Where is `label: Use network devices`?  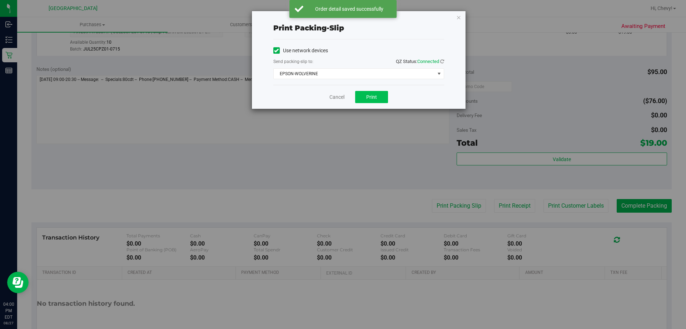 label: Use network devices is located at coordinates (301, 50).